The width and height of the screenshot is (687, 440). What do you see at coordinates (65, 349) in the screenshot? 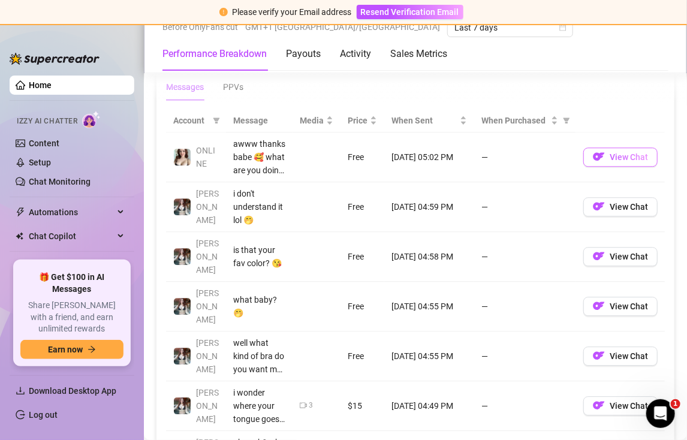
I see `span: Earn now` at bounding box center [65, 349].